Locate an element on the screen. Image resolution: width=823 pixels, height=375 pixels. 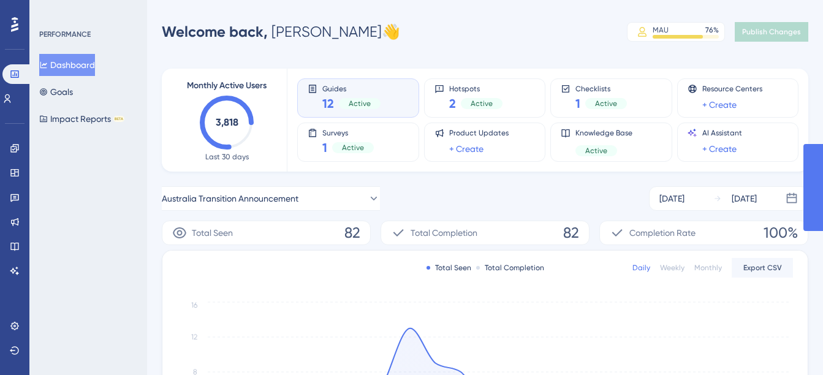
span: AI Assistant is located at coordinates (722, 133).